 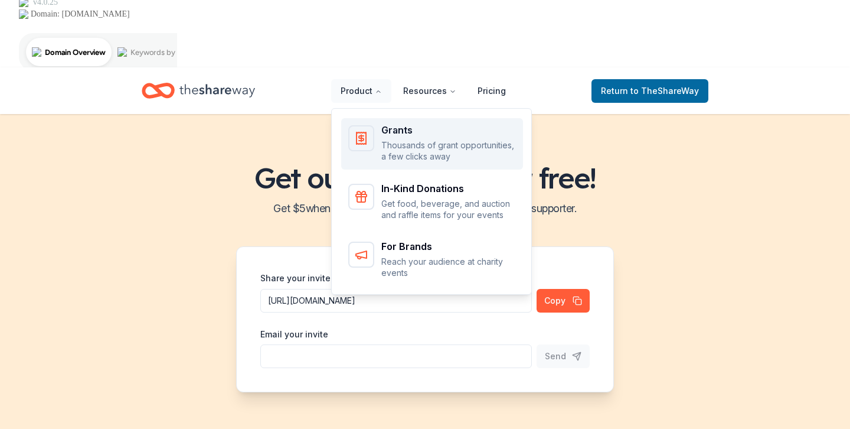 I want to click on a: Pricing, so click(x=492, y=91).